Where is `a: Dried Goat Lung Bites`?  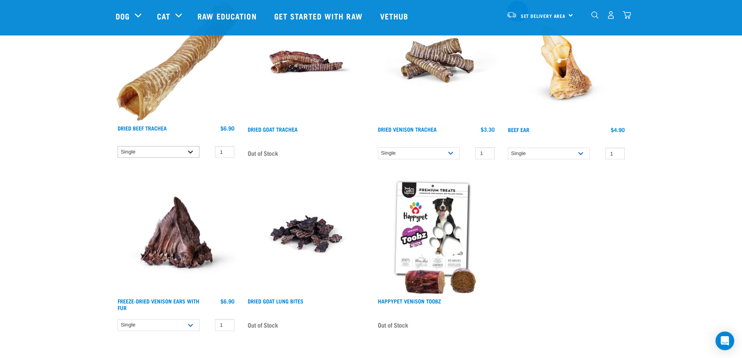
a: Dried Goat Lung Bites is located at coordinates (275, 301).